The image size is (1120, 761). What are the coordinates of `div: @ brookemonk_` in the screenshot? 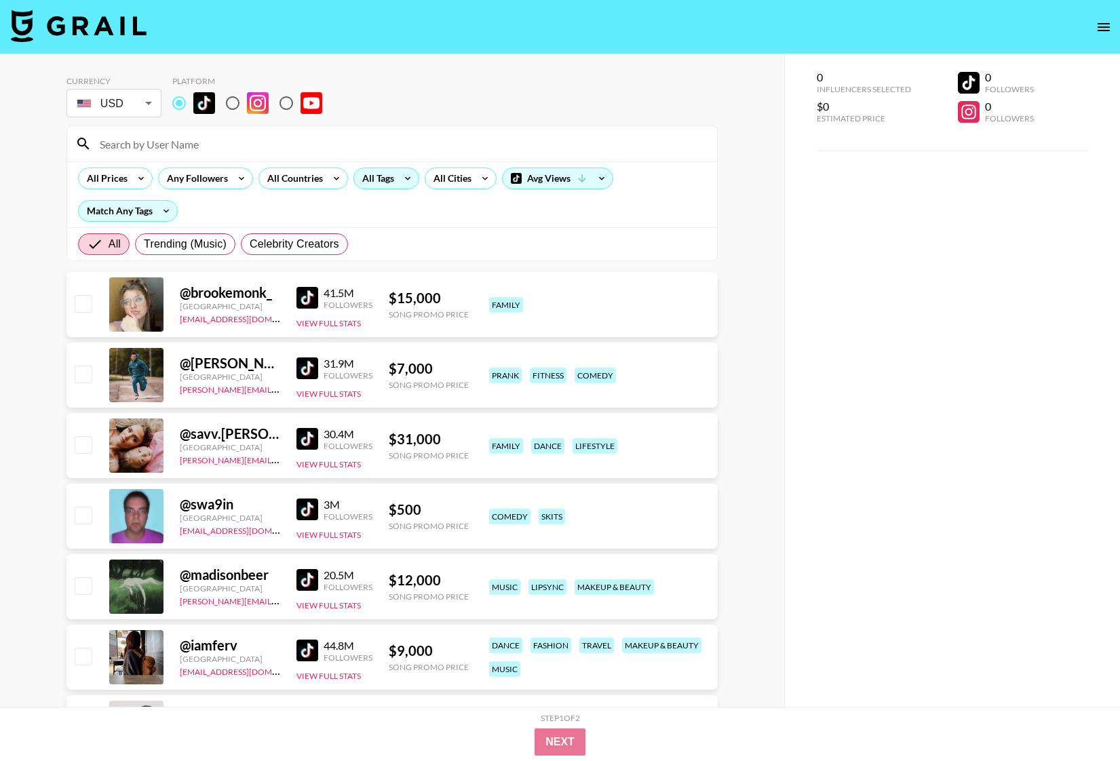 It's located at (230, 292).